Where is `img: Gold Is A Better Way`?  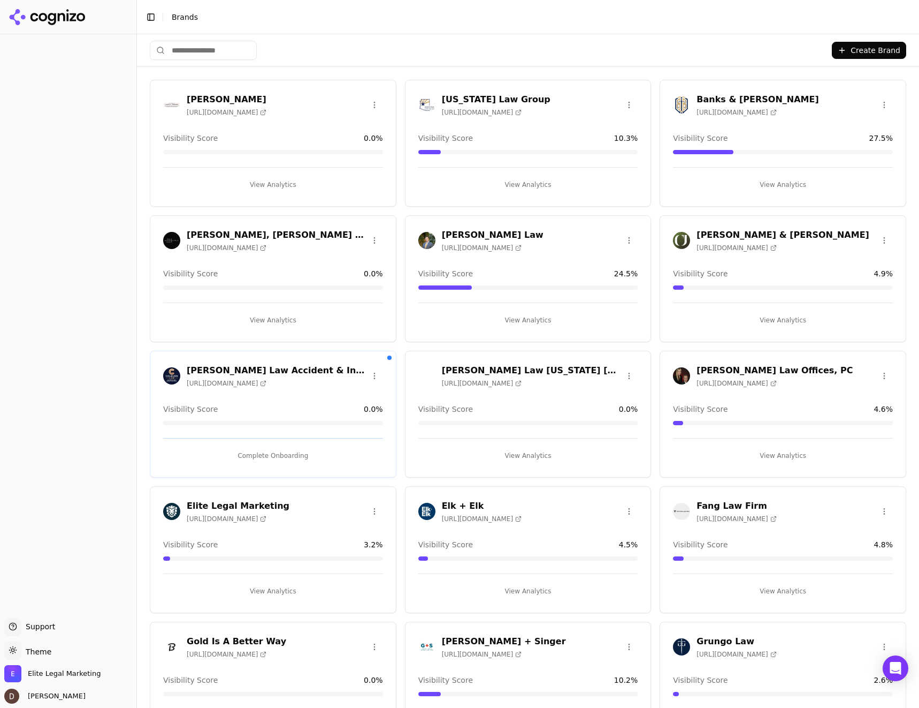 img: Gold Is A Better Way is located at coordinates (172, 647).